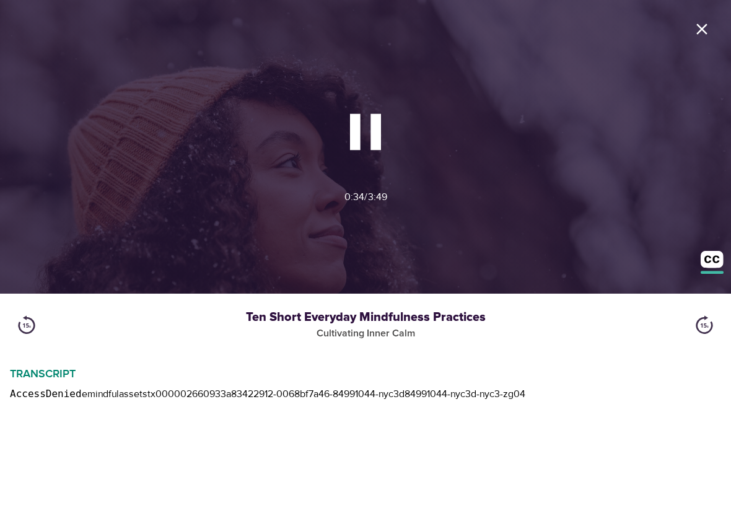  What do you see at coordinates (704, 324) in the screenshot?
I see `img: 15s_next.svg` at bounding box center [704, 324].